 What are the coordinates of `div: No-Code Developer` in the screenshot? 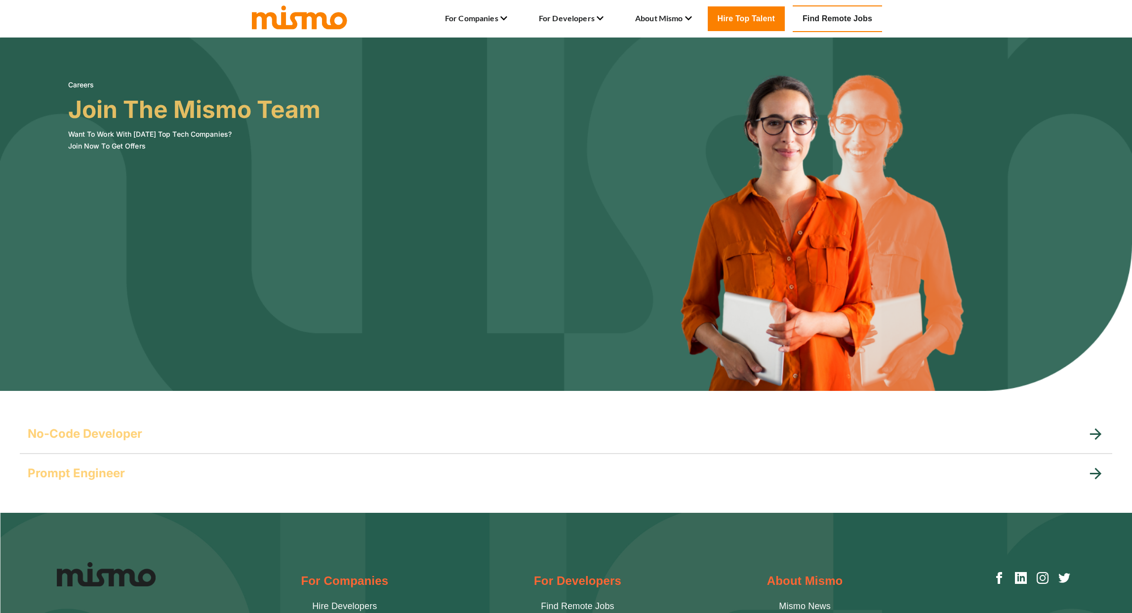 It's located at (566, 434).